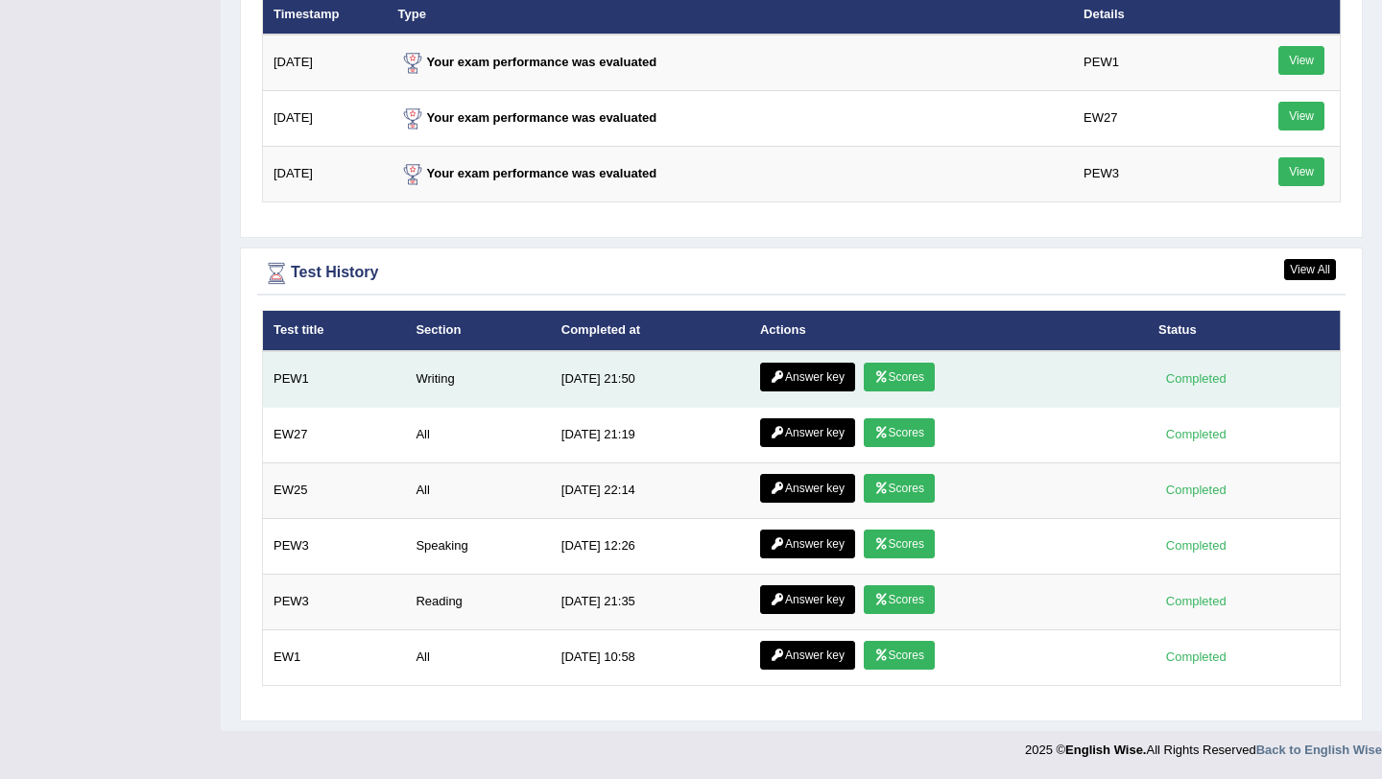 The image size is (1382, 779). What do you see at coordinates (1318, 749) in the screenshot?
I see `strong: Back to English Wise` at bounding box center [1318, 749].